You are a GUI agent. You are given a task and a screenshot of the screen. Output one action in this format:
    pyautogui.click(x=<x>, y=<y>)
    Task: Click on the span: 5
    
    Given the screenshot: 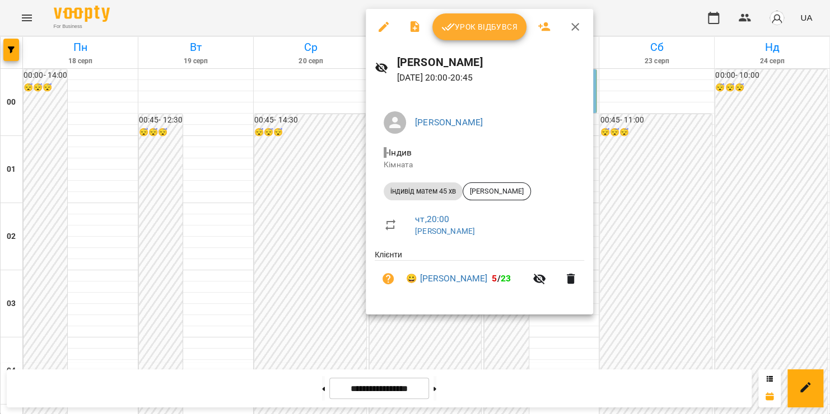 What is the action you would take?
    pyautogui.click(x=494, y=278)
    